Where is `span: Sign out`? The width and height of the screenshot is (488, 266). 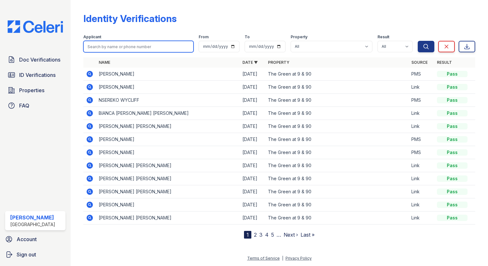 span: Sign out is located at coordinates (26, 255).